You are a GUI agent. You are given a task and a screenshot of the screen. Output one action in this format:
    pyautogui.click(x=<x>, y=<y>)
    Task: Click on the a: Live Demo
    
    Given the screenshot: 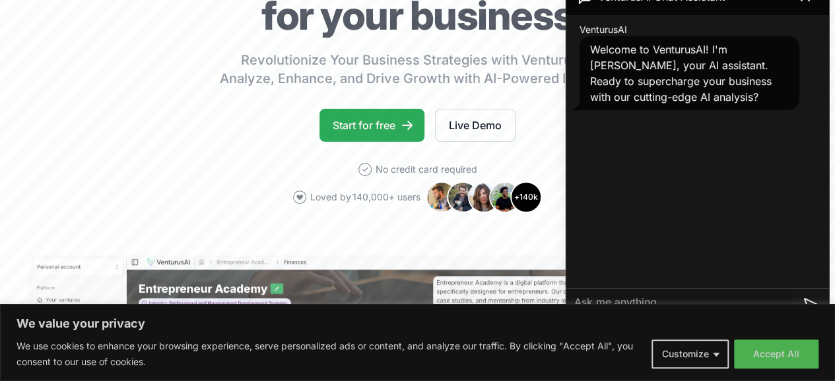 What is the action you would take?
    pyautogui.click(x=475, y=125)
    